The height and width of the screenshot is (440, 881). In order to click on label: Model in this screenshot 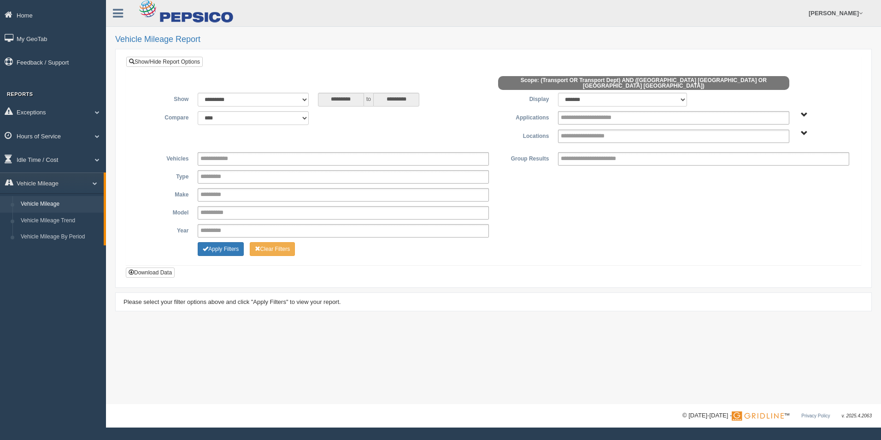, I will do `click(163, 211)`.